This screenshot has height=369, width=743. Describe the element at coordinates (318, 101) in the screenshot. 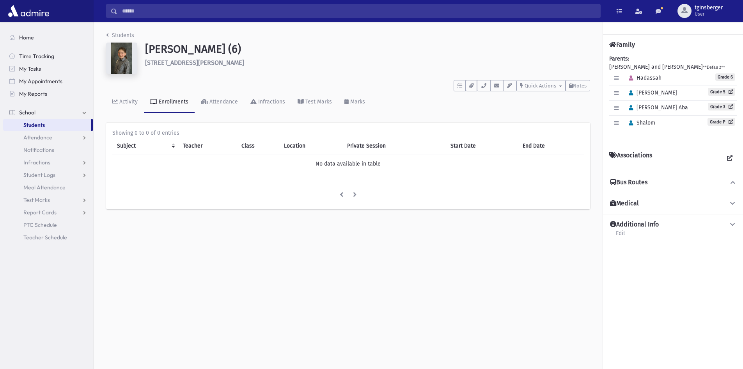

I see `div: Test Marks` at that location.